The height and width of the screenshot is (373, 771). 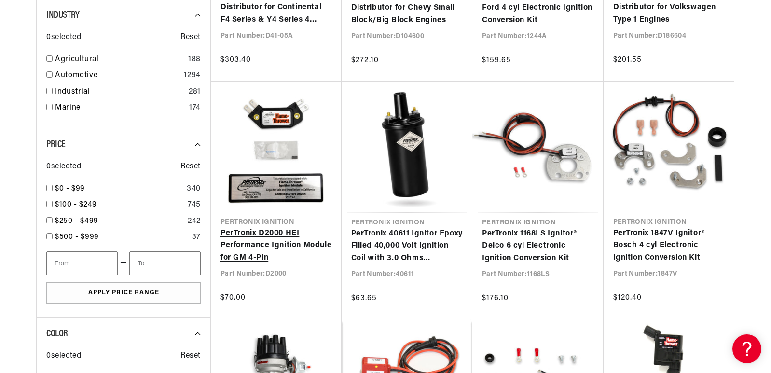 What do you see at coordinates (538, 246) in the screenshot?
I see `a: PerTronix 1168LS Ignitor® Delco 6 cyl Electronic Ignition Conversion Kit` at bounding box center [538, 246].